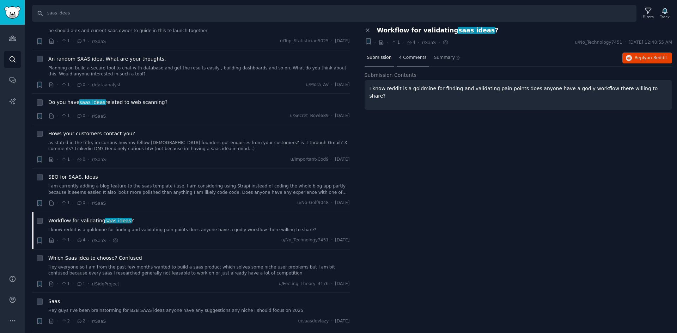  Describe the element at coordinates (199, 270) in the screenshot. I see `a: Hey everyone so I am from the past few months wanted to build a saas product which solves some ni...` at that location.